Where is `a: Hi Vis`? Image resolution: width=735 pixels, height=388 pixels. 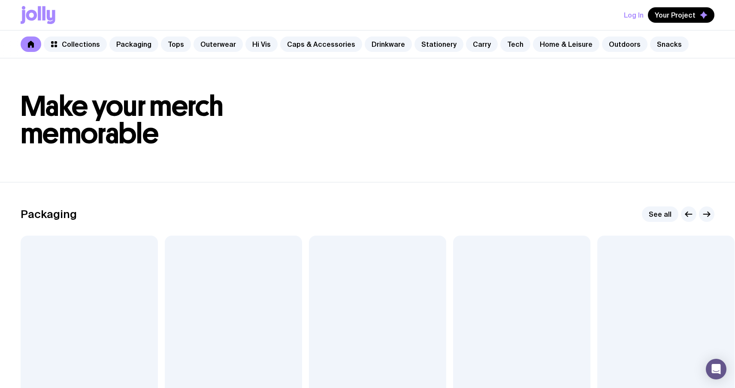 a: Hi Vis is located at coordinates (261, 44).